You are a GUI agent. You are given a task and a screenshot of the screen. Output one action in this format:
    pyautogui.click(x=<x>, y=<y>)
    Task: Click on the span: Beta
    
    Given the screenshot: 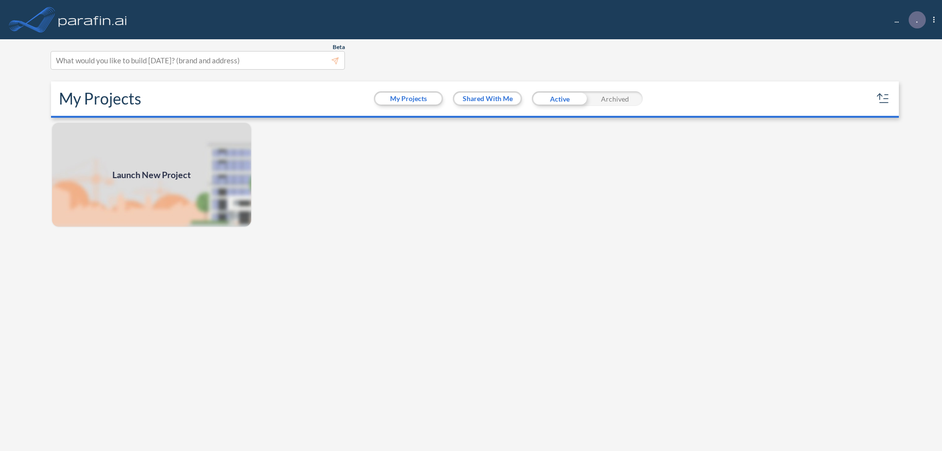 What is the action you would take?
    pyautogui.click(x=339, y=47)
    